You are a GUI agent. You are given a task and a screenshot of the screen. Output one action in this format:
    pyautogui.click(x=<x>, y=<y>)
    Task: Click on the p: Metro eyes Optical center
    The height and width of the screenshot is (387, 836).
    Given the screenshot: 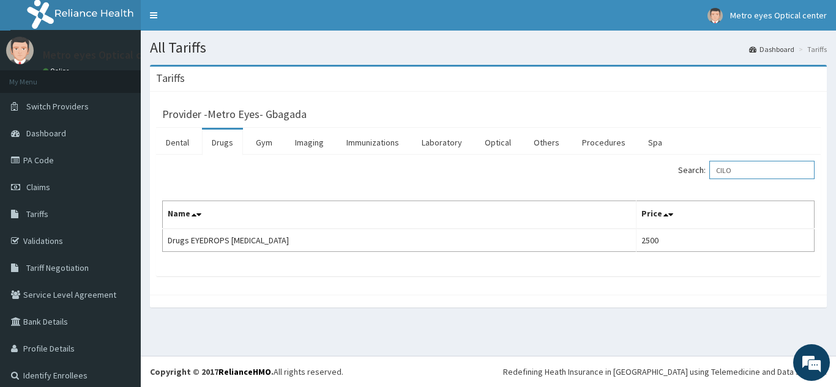 What is the action you would take?
    pyautogui.click(x=105, y=55)
    